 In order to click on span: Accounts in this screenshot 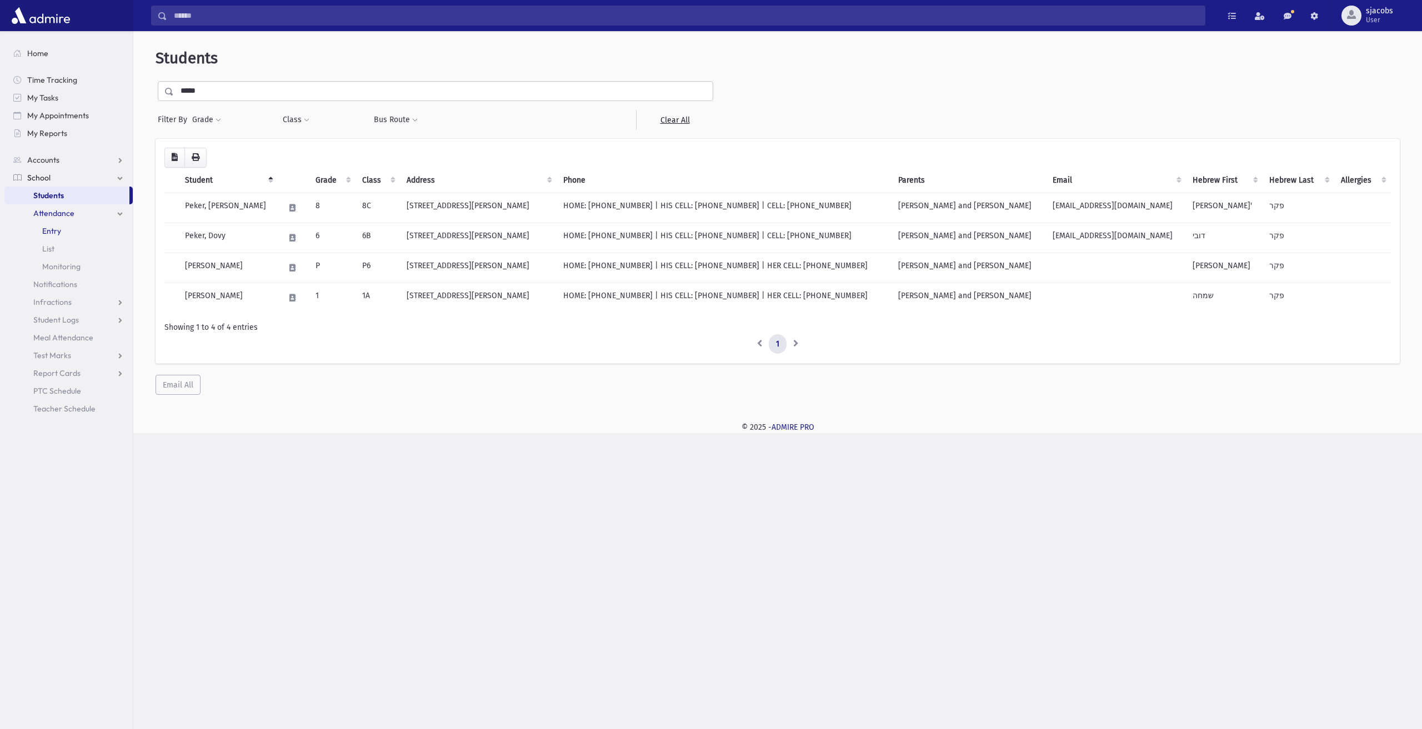, I will do `click(43, 160)`.